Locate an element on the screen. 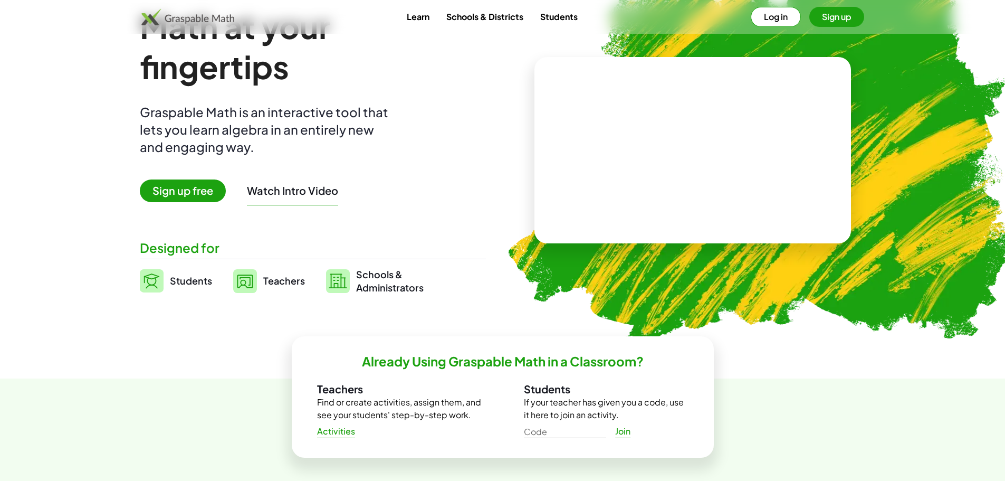  div: Designed for is located at coordinates (313, 247).